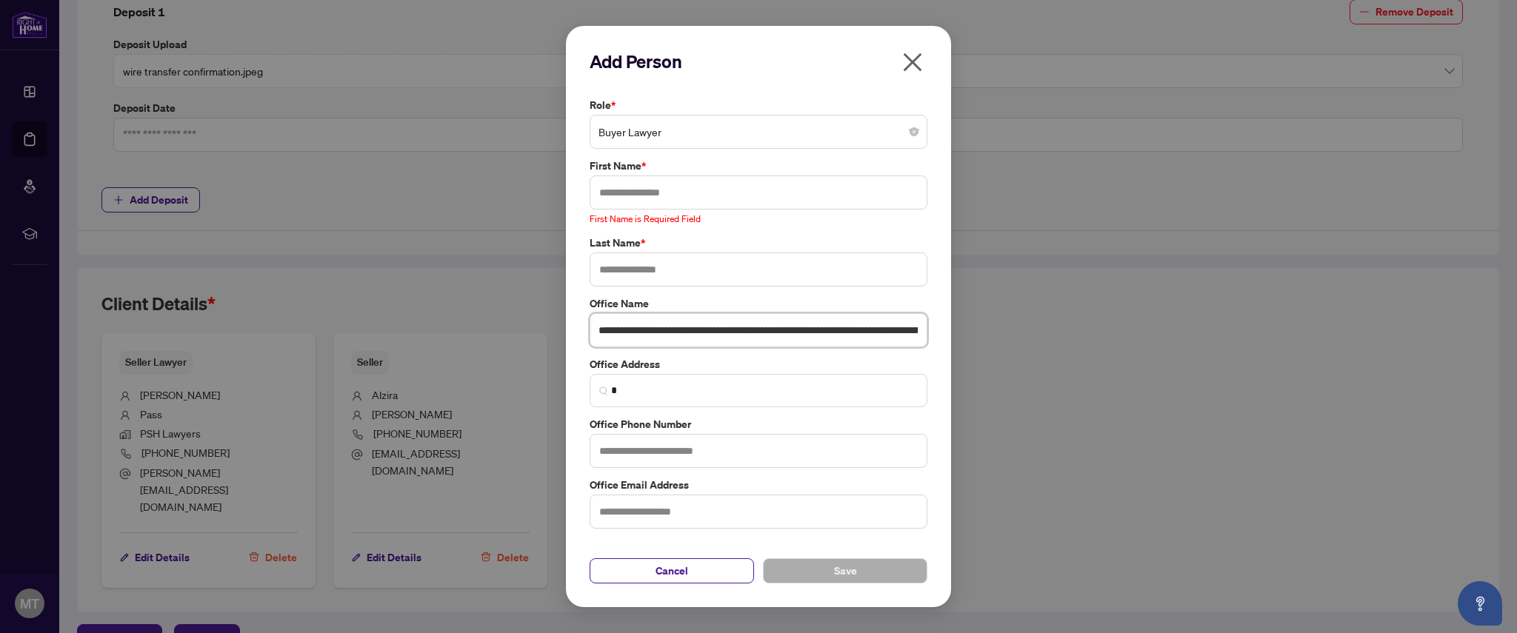 The width and height of the screenshot is (1517, 633). What do you see at coordinates (914, 132) in the screenshot?
I see `span: close-circle` at bounding box center [914, 132].